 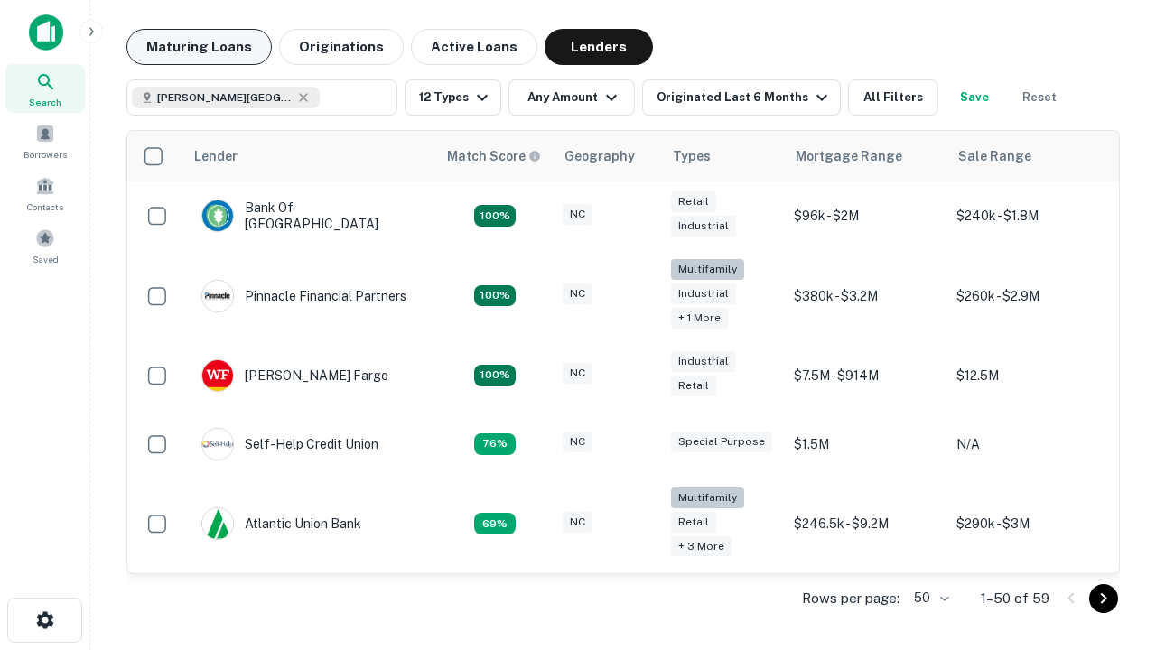 What do you see at coordinates (1039, 98) in the screenshot?
I see `button: Reset` at bounding box center [1039, 98].